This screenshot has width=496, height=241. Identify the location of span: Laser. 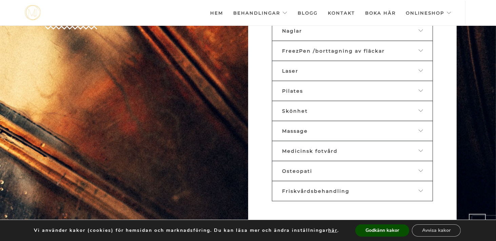
(291, 71).